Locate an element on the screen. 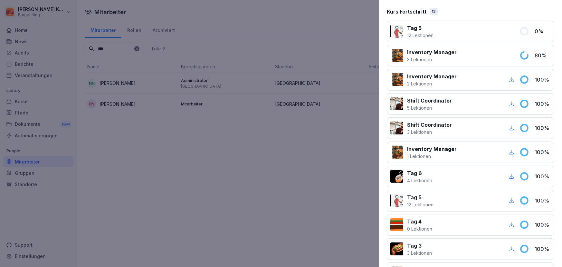 This screenshot has height=267, width=562. div: 12 is located at coordinates (433, 12).